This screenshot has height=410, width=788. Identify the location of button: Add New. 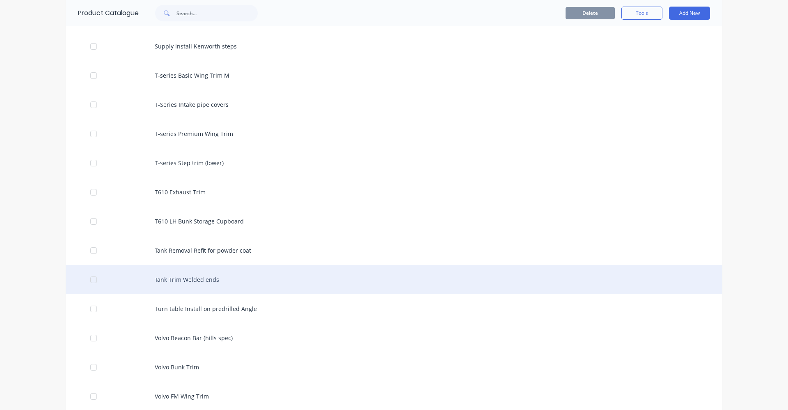
(690, 13).